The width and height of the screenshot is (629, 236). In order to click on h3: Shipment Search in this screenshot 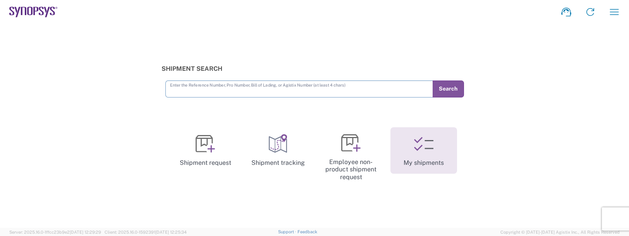, I will do `click(315, 69)`.